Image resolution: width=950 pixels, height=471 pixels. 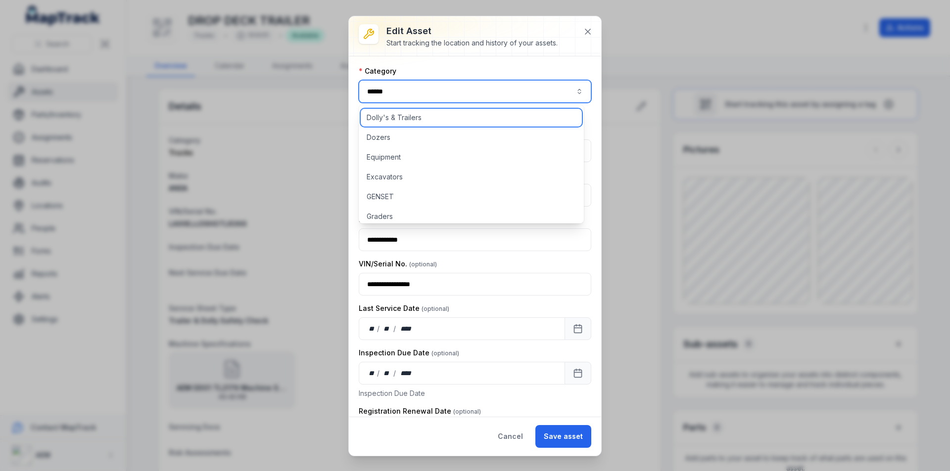 I want to click on h3: Edit asset, so click(x=472, y=31).